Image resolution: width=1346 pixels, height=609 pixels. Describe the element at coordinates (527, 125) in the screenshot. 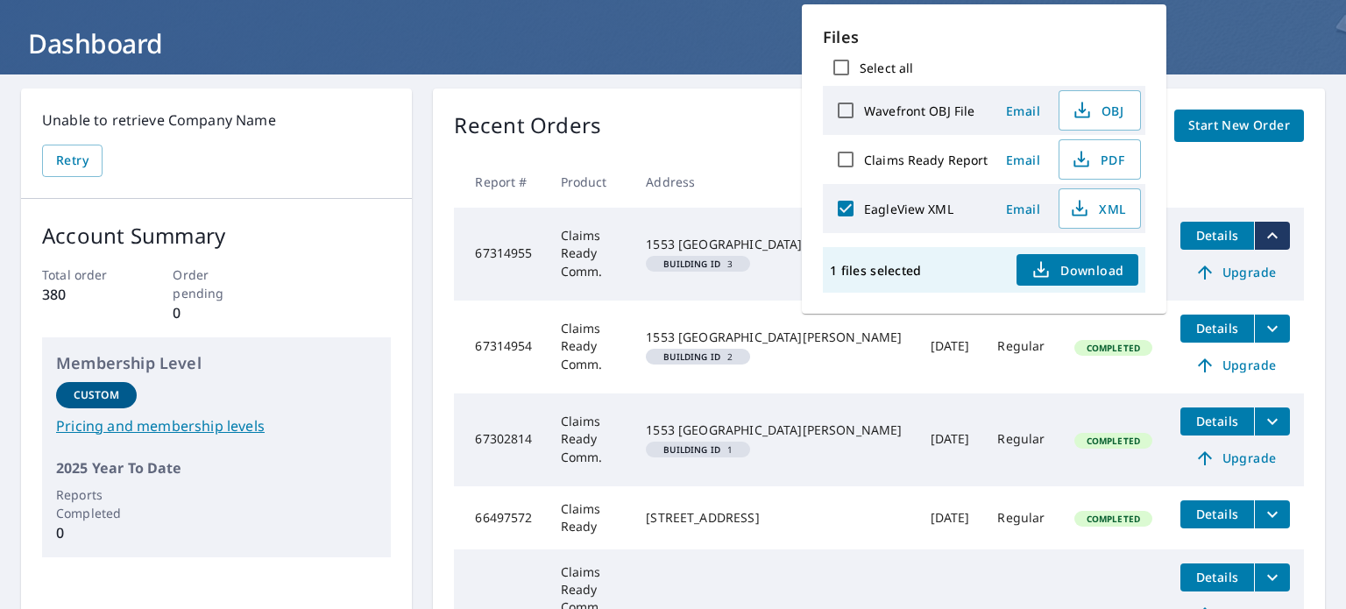

I see `p: Recent Orders` at that location.